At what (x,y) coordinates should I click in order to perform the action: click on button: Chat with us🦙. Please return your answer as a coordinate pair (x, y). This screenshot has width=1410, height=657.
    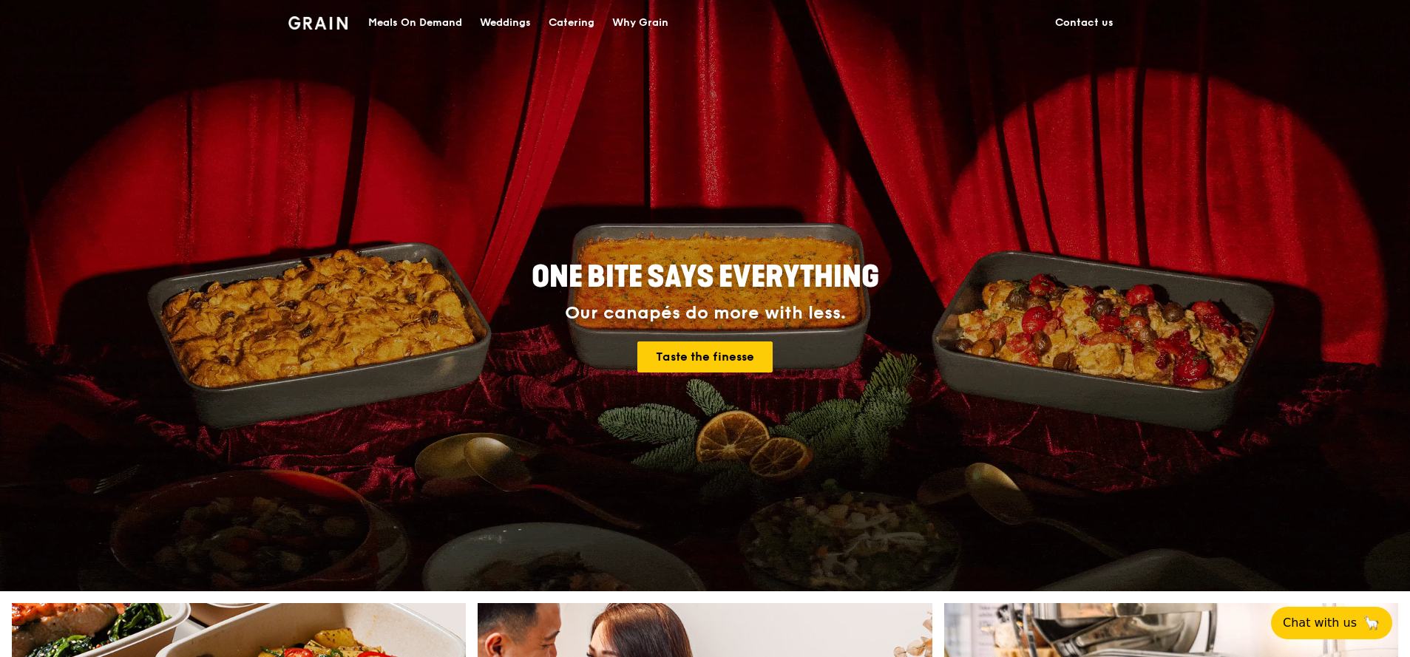
    Looking at the image, I should click on (1332, 623).